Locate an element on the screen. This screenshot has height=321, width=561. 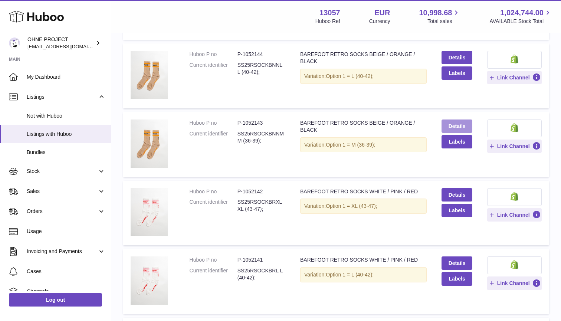
dd: SS25RSOCKBNNL L (40-42); is located at coordinates (261, 69).